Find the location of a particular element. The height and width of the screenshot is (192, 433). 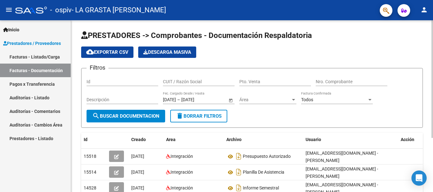

span: Informe Semestral is located at coordinates (261, 188).